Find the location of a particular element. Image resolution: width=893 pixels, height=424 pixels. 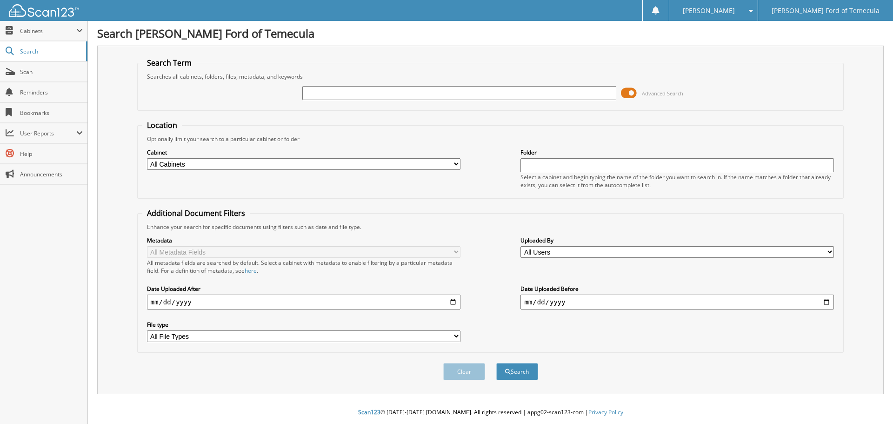

span: Bookmarks is located at coordinates (51, 113).